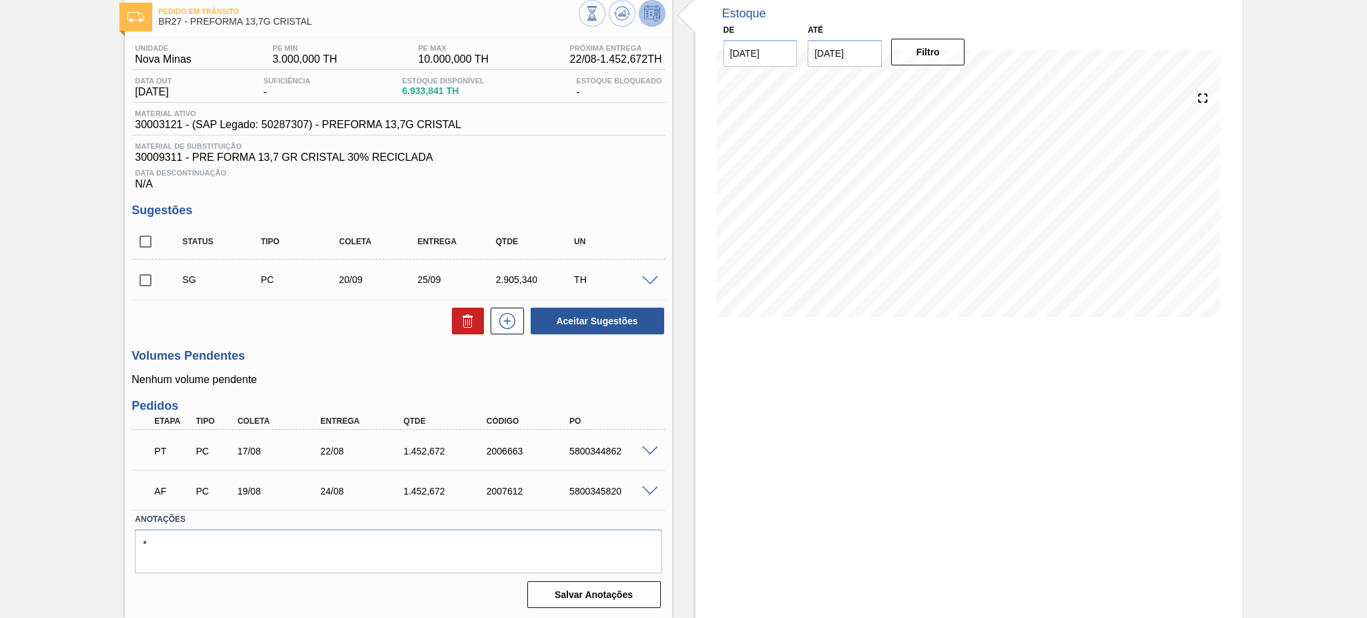 This screenshot has width=1367, height=618. What do you see at coordinates (597, 321) in the screenshot?
I see `button: Aceitar Sugestões` at bounding box center [597, 321].